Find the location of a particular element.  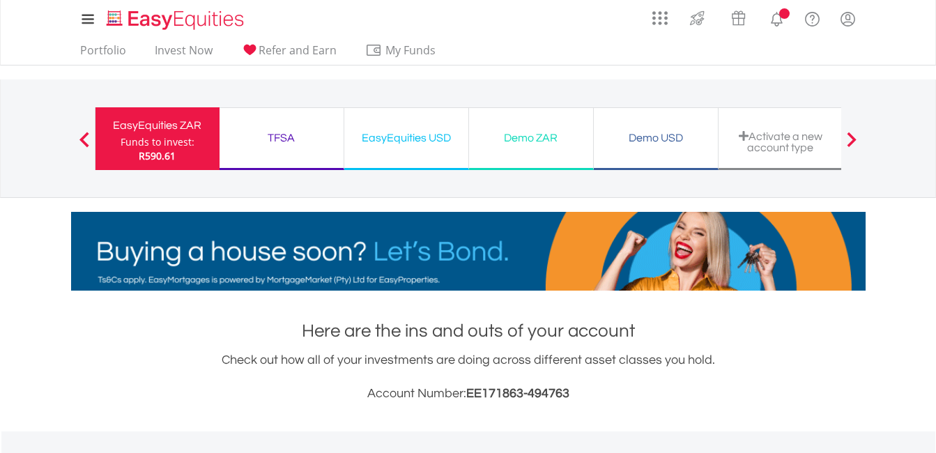

h3: Account Number: is located at coordinates (468, 394).